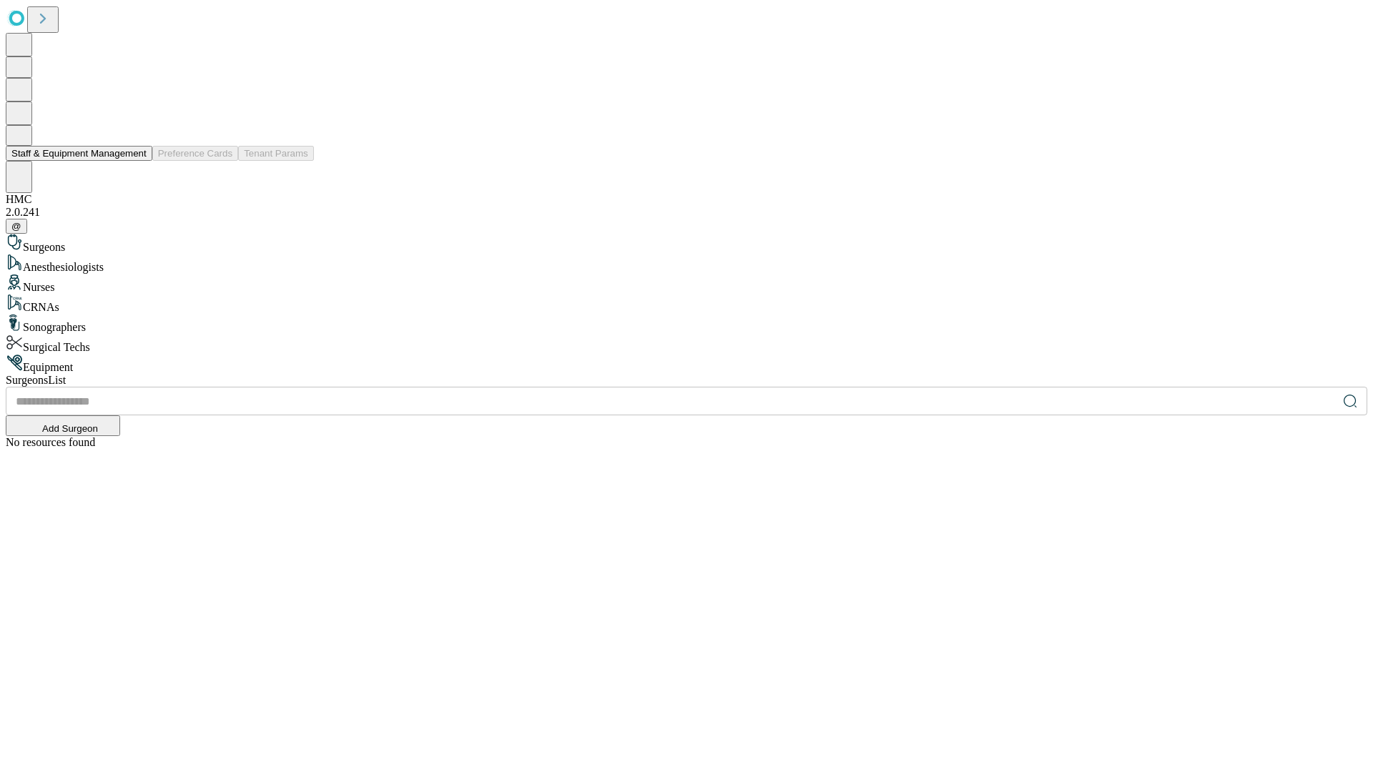 The image size is (1373, 772). Describe the element at coordinates (687, 381) in the screenshot. I see `div: Surgeons List` at that location.